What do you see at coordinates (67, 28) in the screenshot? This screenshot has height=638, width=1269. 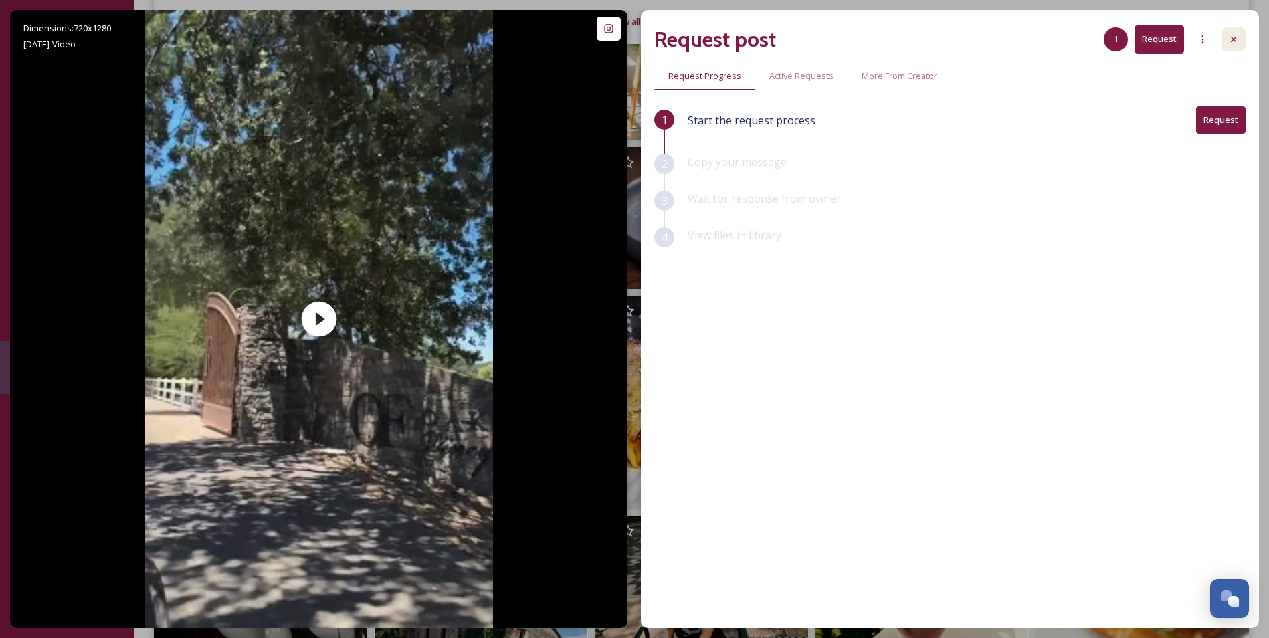 I see `span: Dimensions: 720 x 1280` at bounding box center [67, 28].